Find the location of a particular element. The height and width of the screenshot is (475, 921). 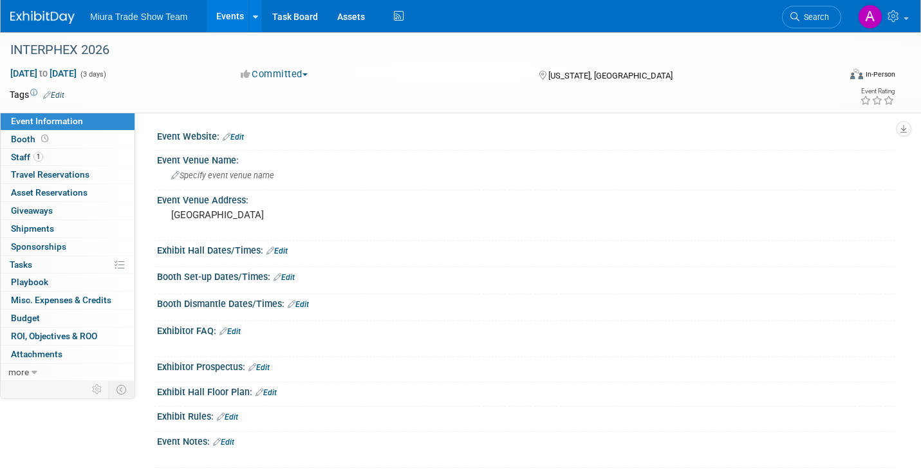

a: ROI, Objectives & ROO is located at coordinates (68, 336).